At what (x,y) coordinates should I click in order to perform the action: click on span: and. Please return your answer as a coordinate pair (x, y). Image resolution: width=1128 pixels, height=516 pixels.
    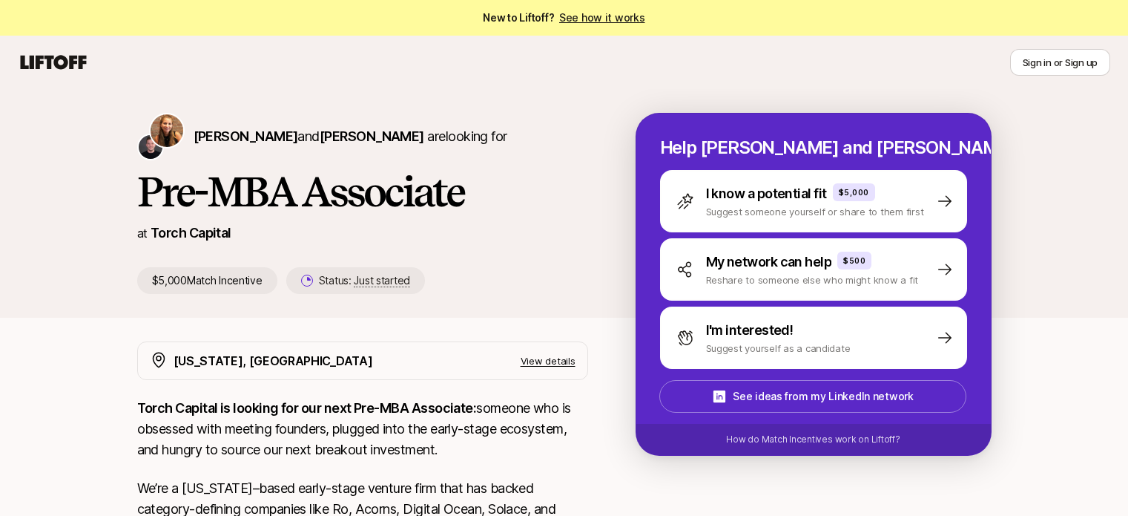
    Looking at the image, I should click on (360, 136).